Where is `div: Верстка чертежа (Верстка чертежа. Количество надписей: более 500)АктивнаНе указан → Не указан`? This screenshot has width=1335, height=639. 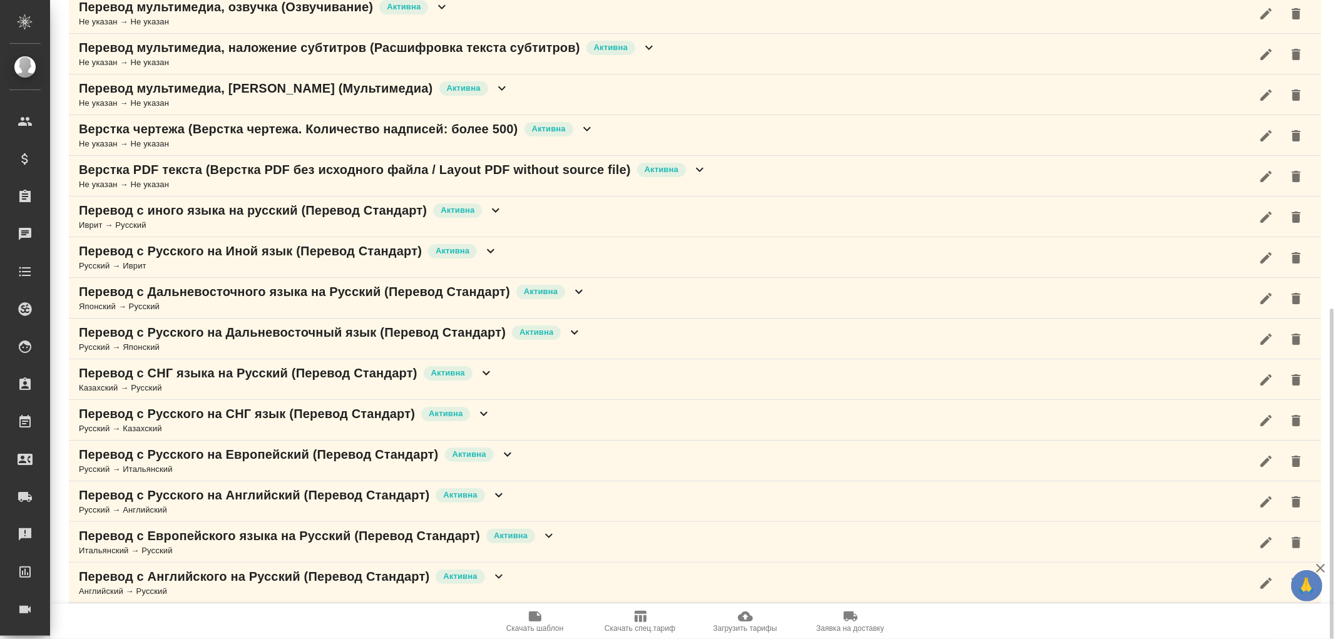 div: Верстка чертежа (Верстка чертежа. Количество надписей: более 500)АктивнаНе указан → Не указан is located at coordinates (695, 135).